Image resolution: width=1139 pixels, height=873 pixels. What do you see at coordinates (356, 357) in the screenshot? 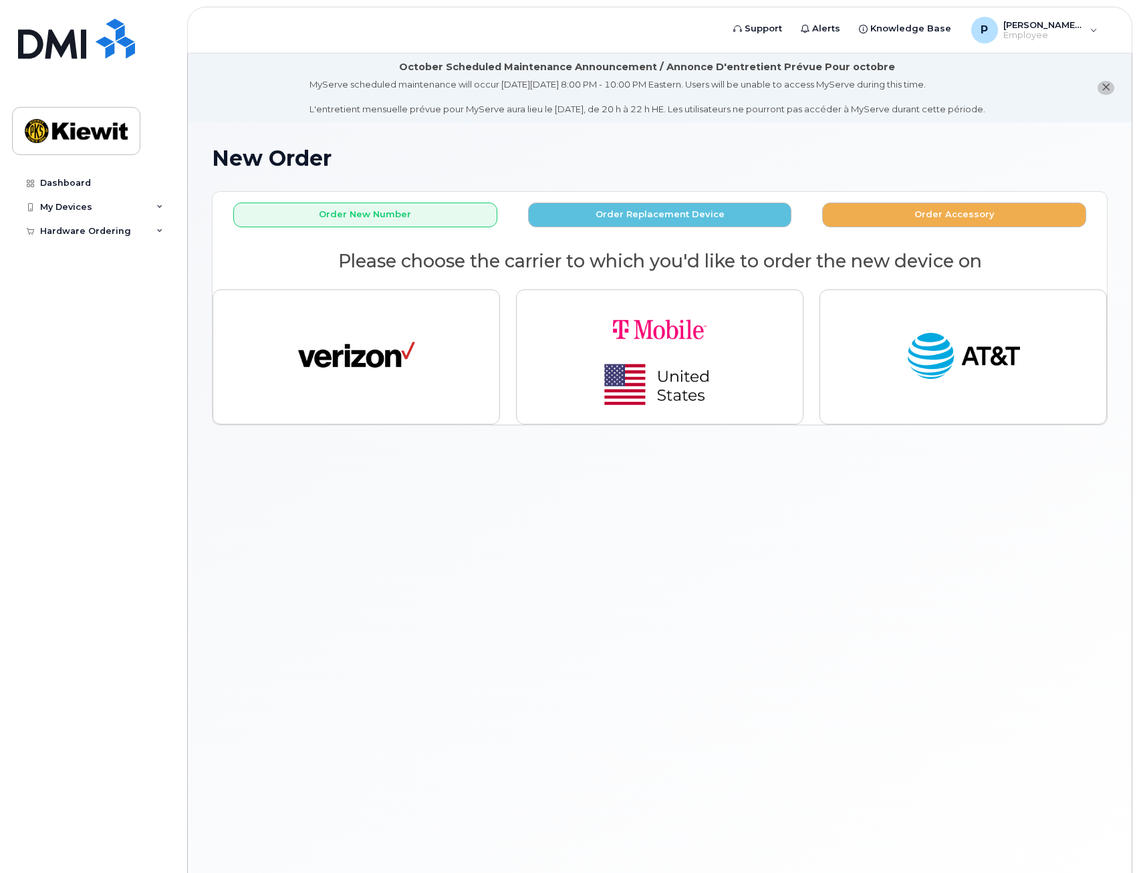
I see `img: verizon-ab2890fd1dd4a6c9cf5f392cd2db4626a3dae38ee8226e09bcb5c993c4c79f81.png` at bounding box center [356, 357].